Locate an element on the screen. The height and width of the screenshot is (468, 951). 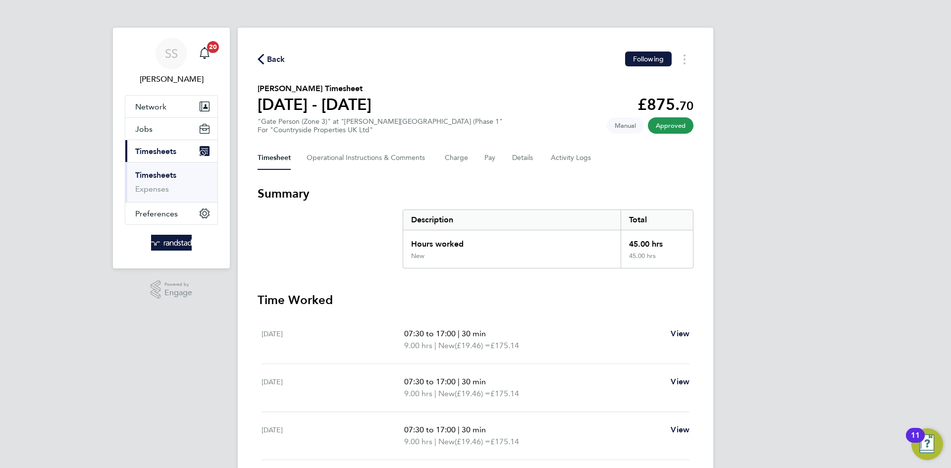
h3: Summary is located at coordinates (476, 194).